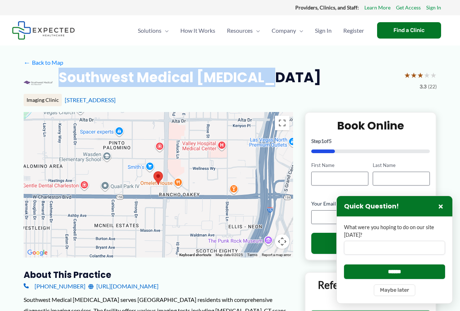 Image resolution: width=460 pixels, height=311 pixels. I want to click on a: Open this area in Google Maps (opens a new window), so click(37, 253).